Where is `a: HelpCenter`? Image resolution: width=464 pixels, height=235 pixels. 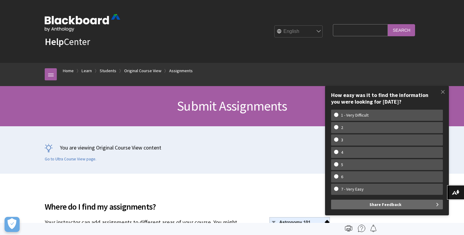
a: HelpCenter is located at coordinates (67, 42).